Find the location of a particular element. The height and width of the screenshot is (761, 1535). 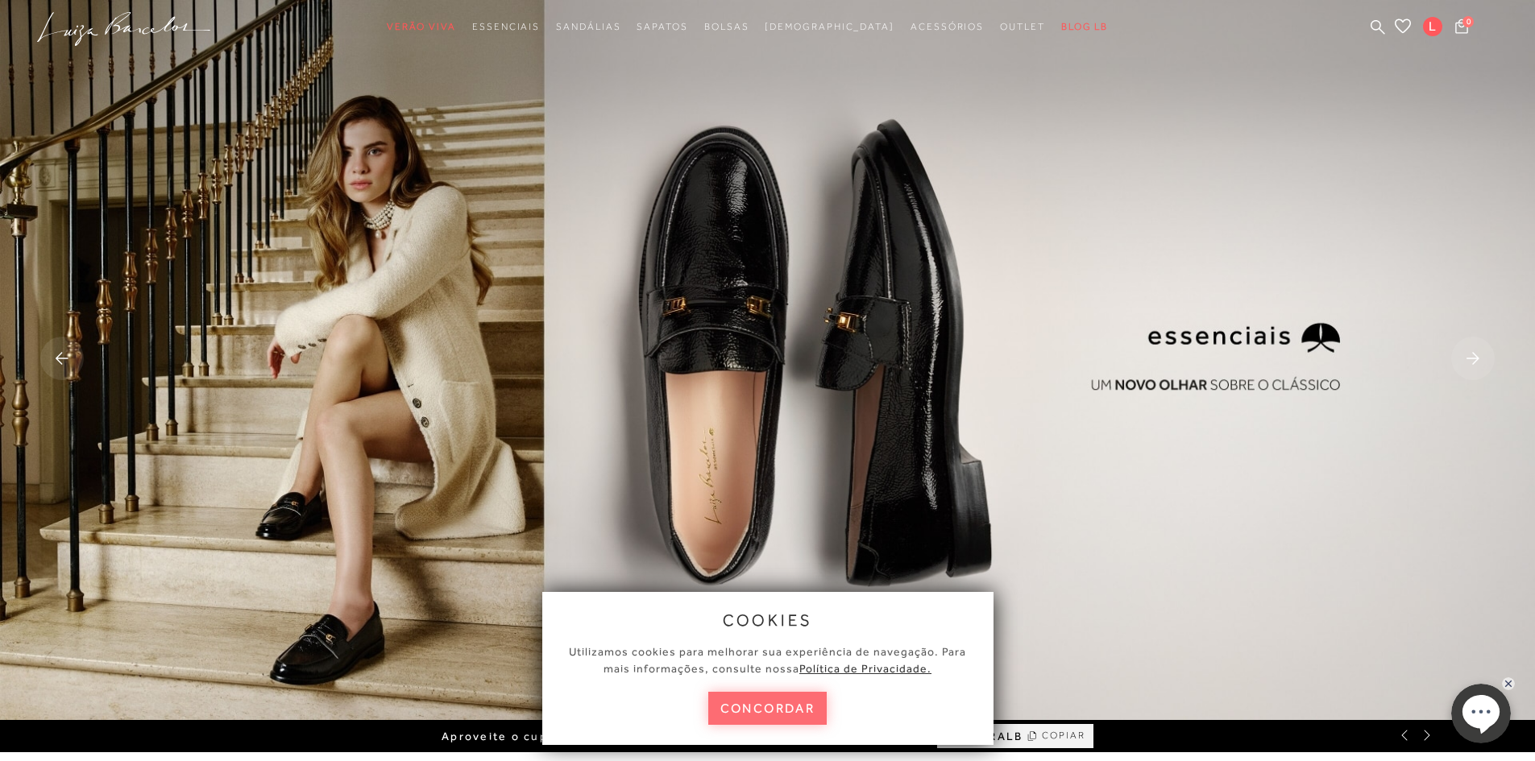

span: Sapatos is located at coordinates (661, 27).